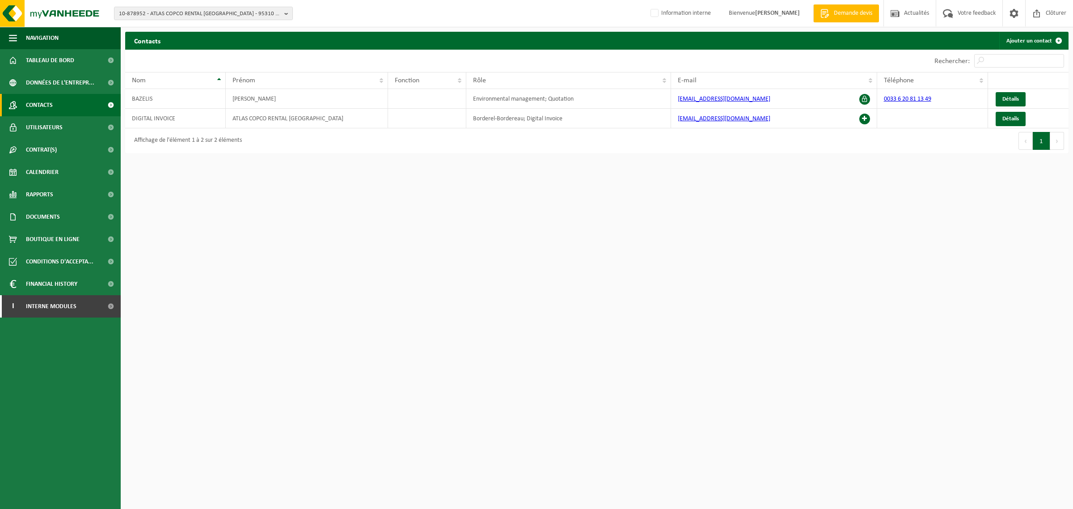  Describe the element at coordinates (50, 60) in the screenshot. I see `span: Tableau de bord` at that location.